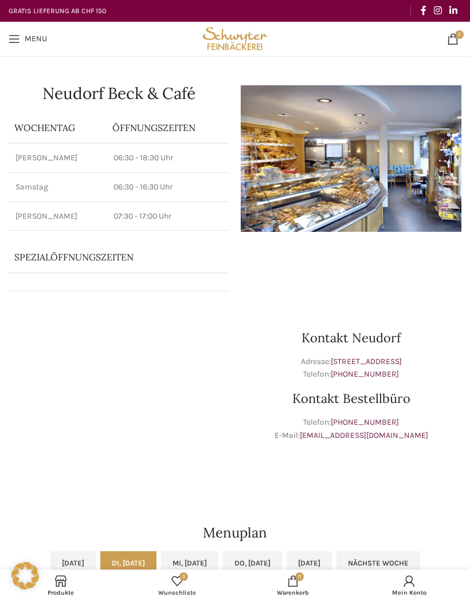  Describe the element at coordinates (177, 585) in the screenshot. I see `div: Meine Wunschliste` at that location.